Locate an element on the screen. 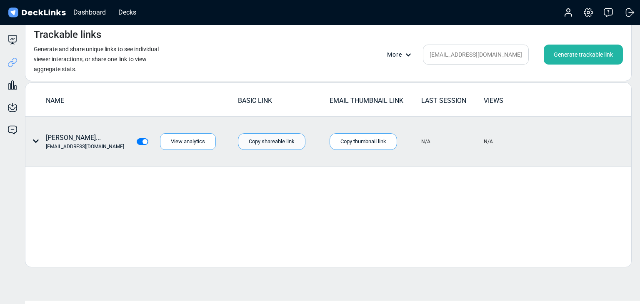 The height and width of the screenshot is (304, 640). small: Generate and share unique links to see individual viewer interactions, or share one link to view ... is located at coordinates (96, 59).